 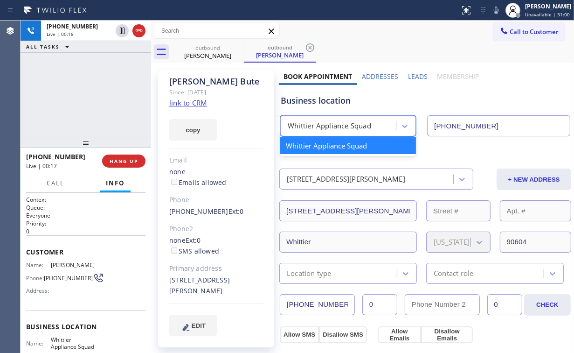 What do you see at coordinates (174, 250) in the screenshot?
I see `input: SMS allowed` at bounding box center [174, 250].